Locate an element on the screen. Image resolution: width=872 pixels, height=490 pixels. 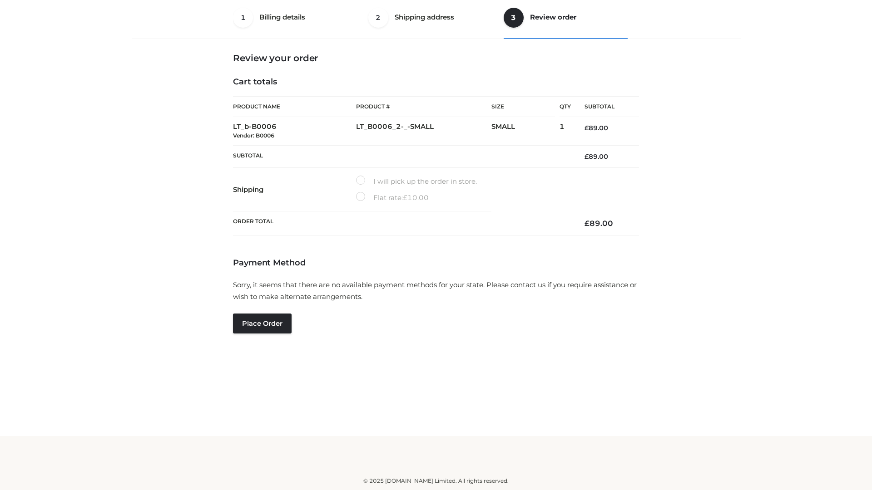
td: SMALL is located at coordinates (525, 131).